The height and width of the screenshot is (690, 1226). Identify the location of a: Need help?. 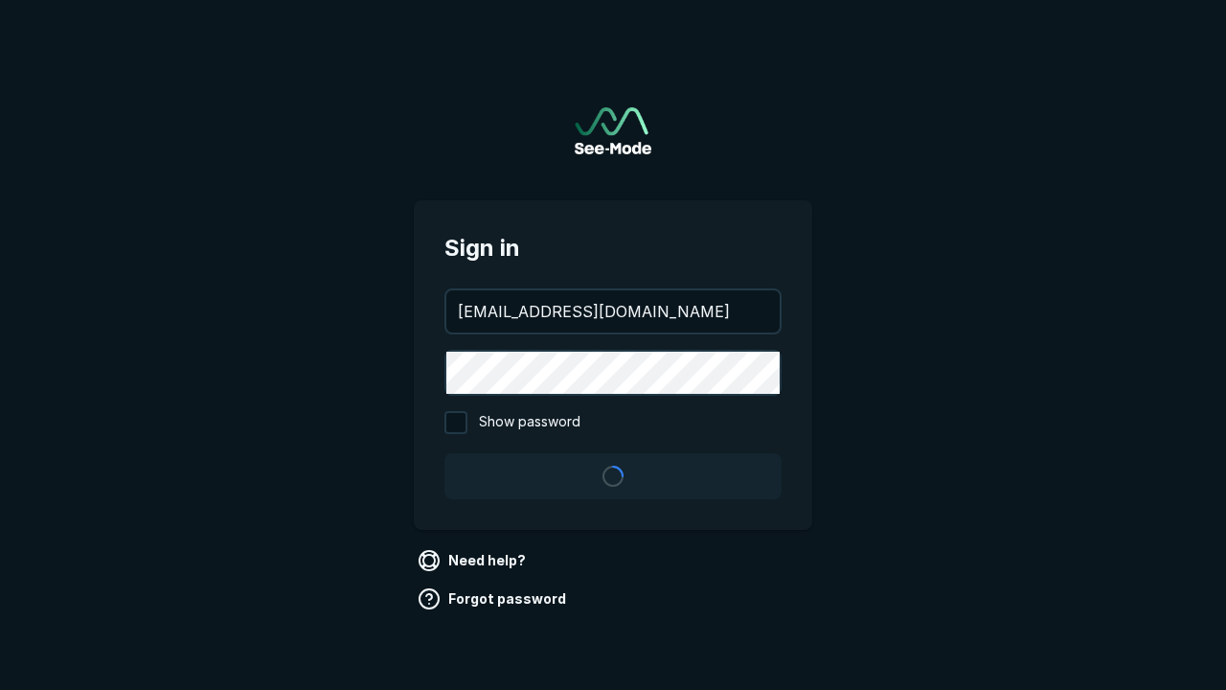
(473, 560).